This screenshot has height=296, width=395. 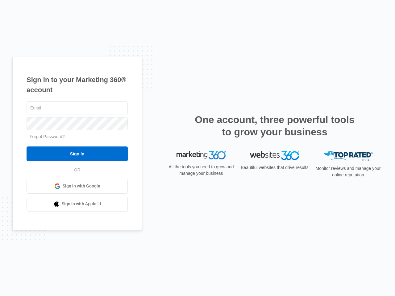 I want to click on img: Top Rated Local, so click(x=348, y=156).